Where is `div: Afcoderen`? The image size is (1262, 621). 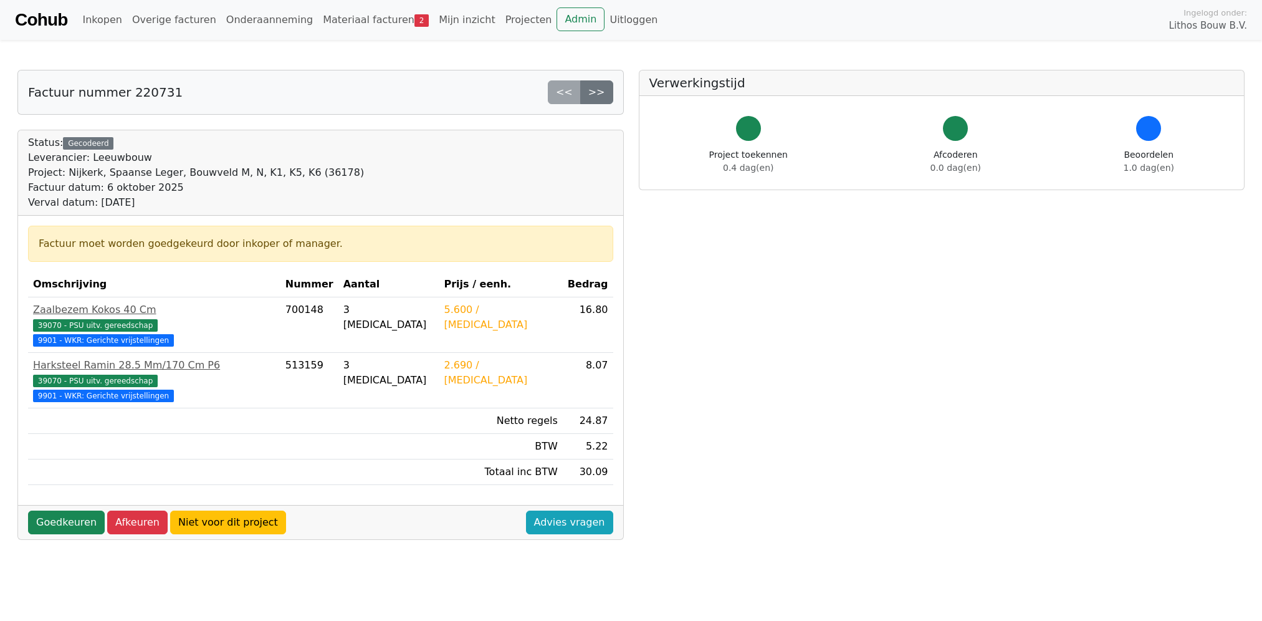
div: Afcoderen is located at coordinates (955, 161).